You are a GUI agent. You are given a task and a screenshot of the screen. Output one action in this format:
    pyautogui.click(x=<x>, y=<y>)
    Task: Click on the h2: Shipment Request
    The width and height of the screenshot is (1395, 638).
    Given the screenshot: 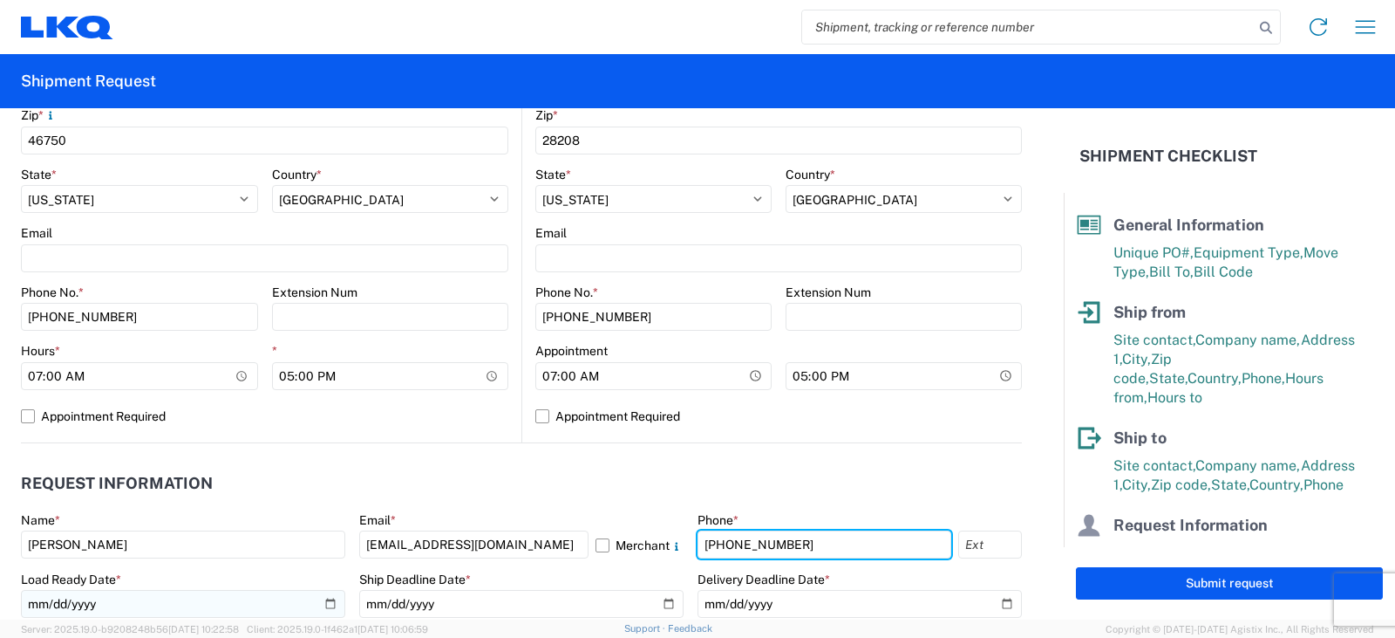 What is the action you would take?
    pyautogui.click(x=88, y=81)
    